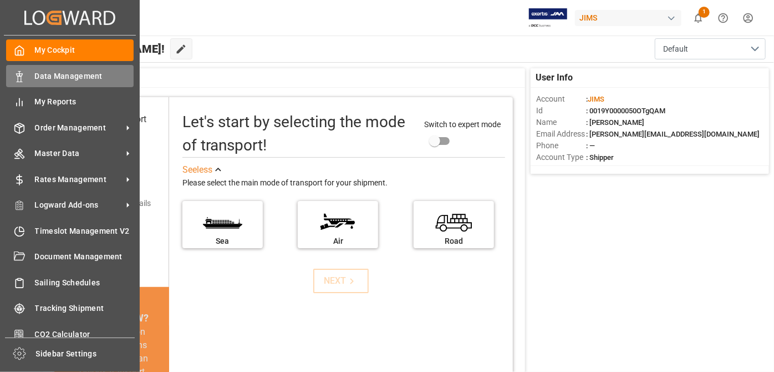 The height and width of the screenshot is (372, 774). Describe the element at coordinates (70, 50) in the screenshot. I see `a: My Cockpit` at that location.